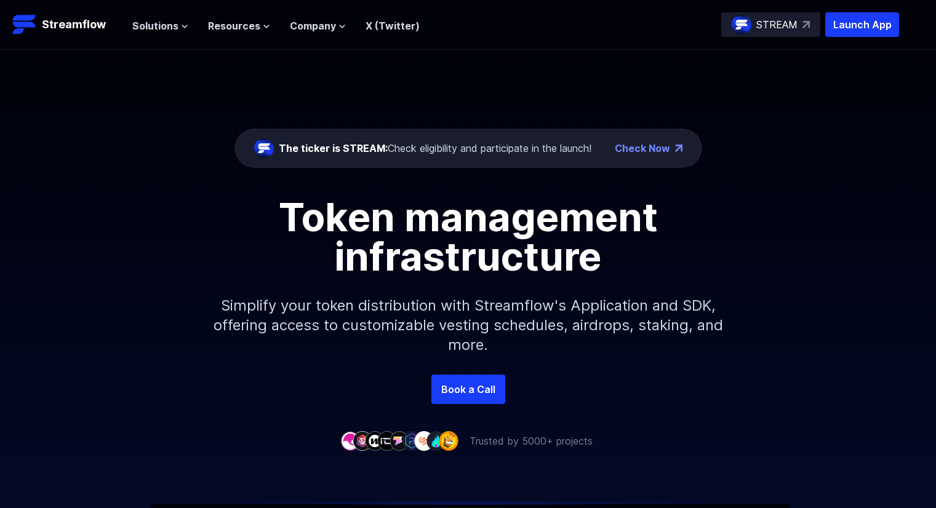 The width and height of the screenshot is (936, 508). Describe the element at coordinates (449, 441) in the screenshot. I see `img: company-9` at that location.